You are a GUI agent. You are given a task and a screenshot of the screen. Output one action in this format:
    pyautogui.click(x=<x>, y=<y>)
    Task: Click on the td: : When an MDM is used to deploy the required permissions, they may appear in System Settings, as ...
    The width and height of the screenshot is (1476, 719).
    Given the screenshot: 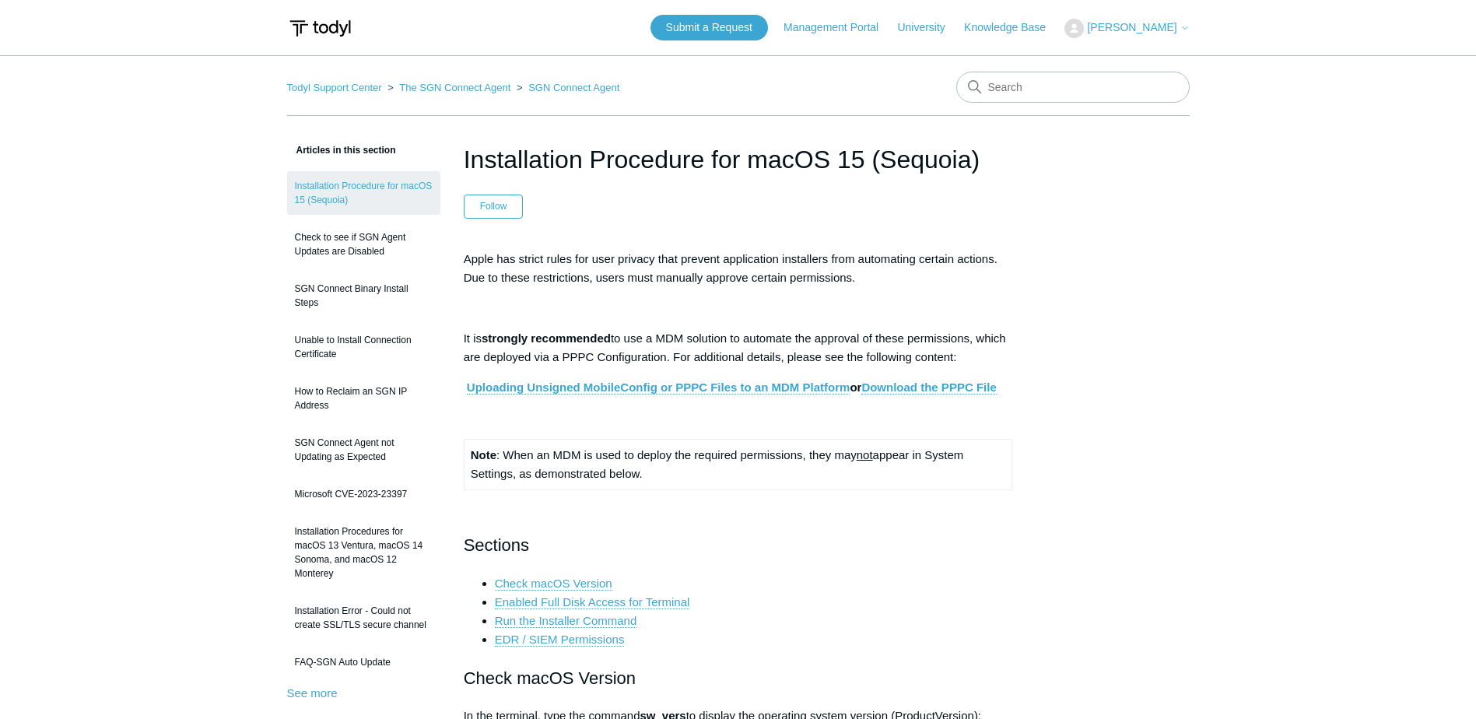 What is the action you would take?
    pyautogui.click(x=738, y=464)
    